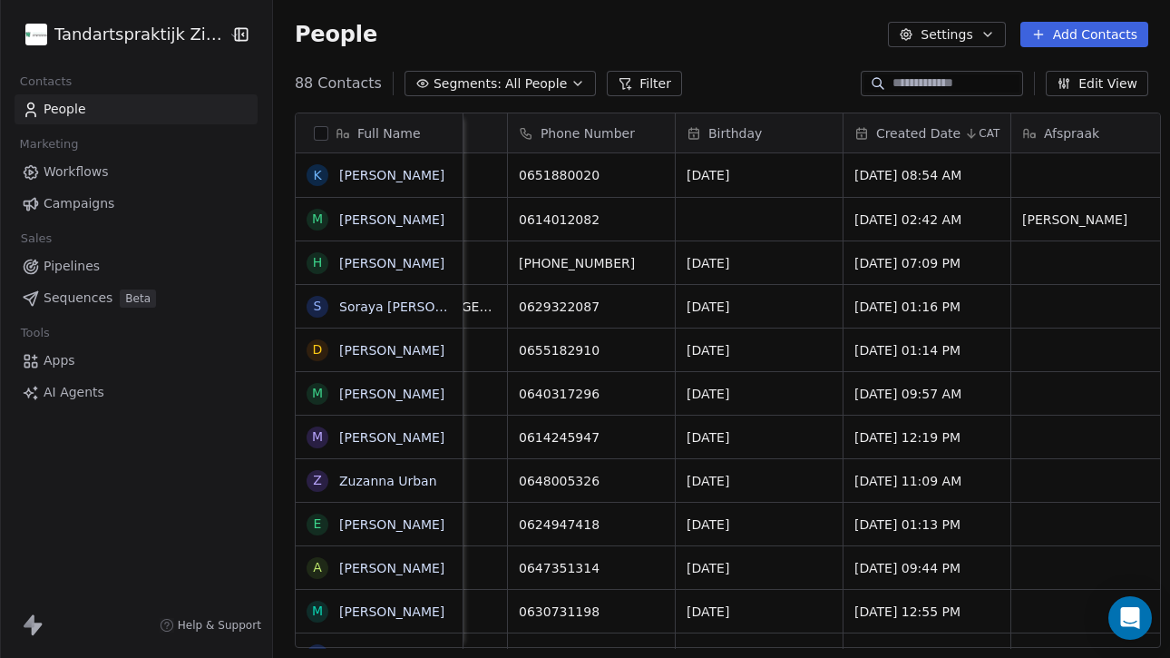 The height and width of the screenshot is (658, 1170). What do you see at coordinates (424, 481) in the screenshot?
I see `span: Urban` at bounding box center [424, 481].